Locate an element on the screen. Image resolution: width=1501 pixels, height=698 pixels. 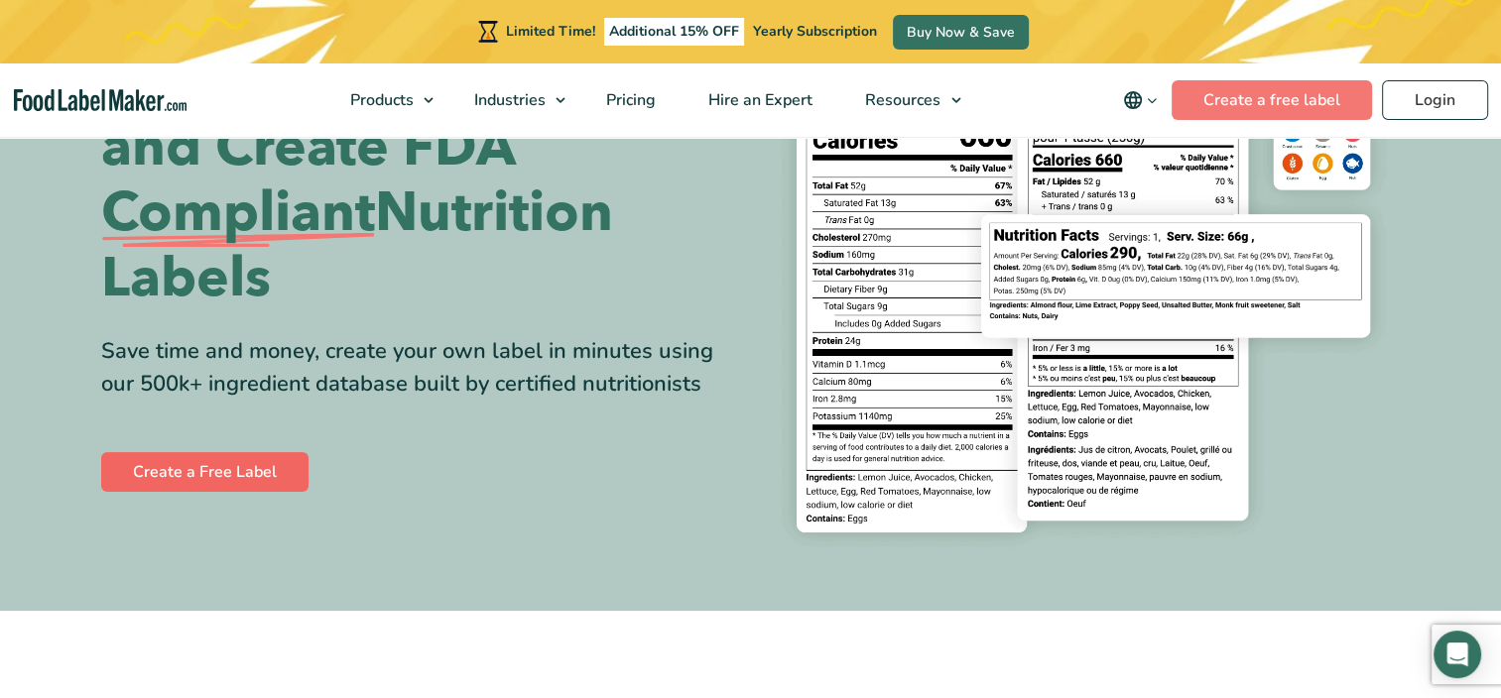
a: Industries is located at coordinates (512, 100).